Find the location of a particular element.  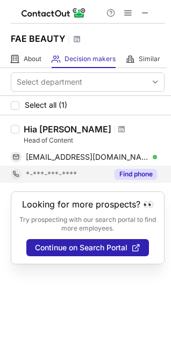

span: About is located at coordinates (32, 59).